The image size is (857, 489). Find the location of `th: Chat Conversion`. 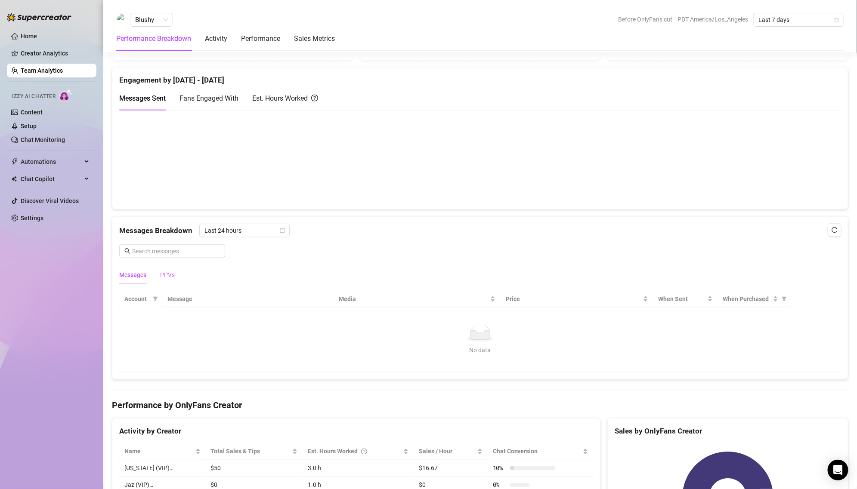

th: Chat Conversion is located at coordinates (540, 452).